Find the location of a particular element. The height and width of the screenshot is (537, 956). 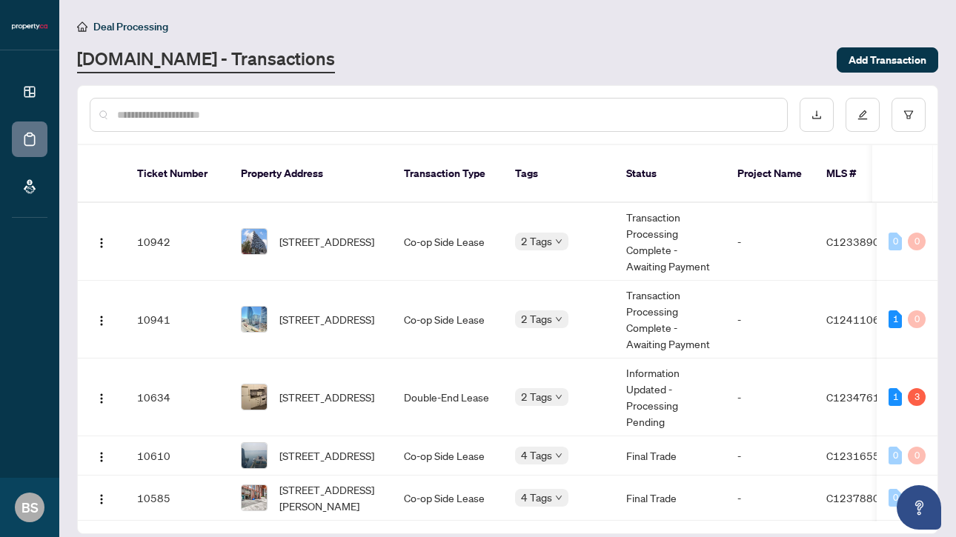

th: Status is located at coordinates (670, 174).